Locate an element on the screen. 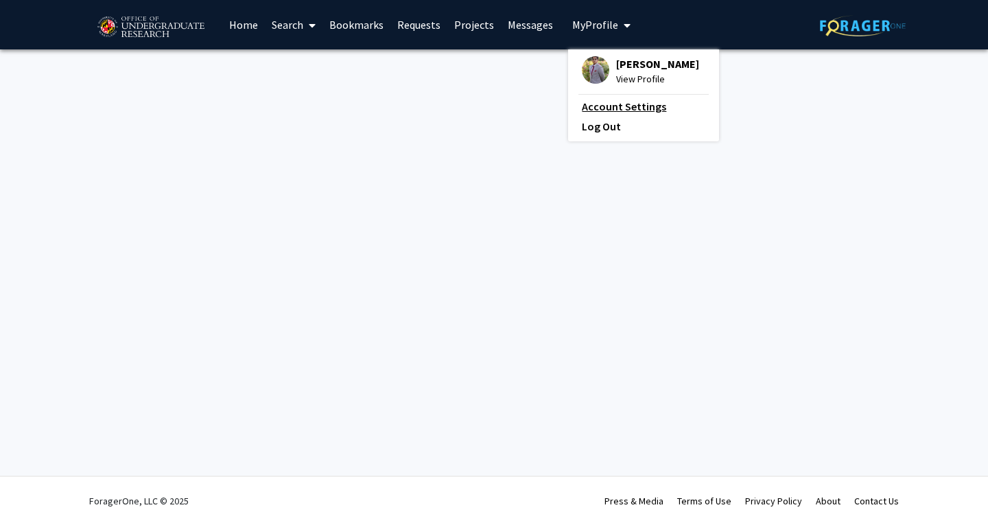 The width and height of the screenshot is (988, 525). a: Home is located at coordinates (244, 25).